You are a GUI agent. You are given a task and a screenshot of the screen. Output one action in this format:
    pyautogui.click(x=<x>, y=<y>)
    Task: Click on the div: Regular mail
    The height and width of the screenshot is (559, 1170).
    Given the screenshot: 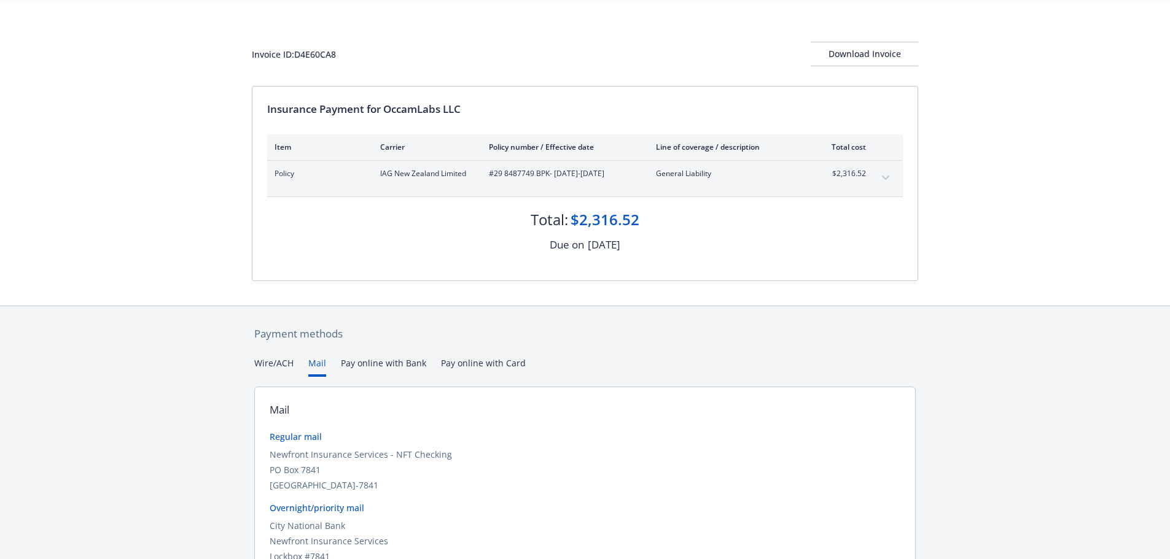 What is the action you would take?
    pyautogui.click(x=584, y=437)
    